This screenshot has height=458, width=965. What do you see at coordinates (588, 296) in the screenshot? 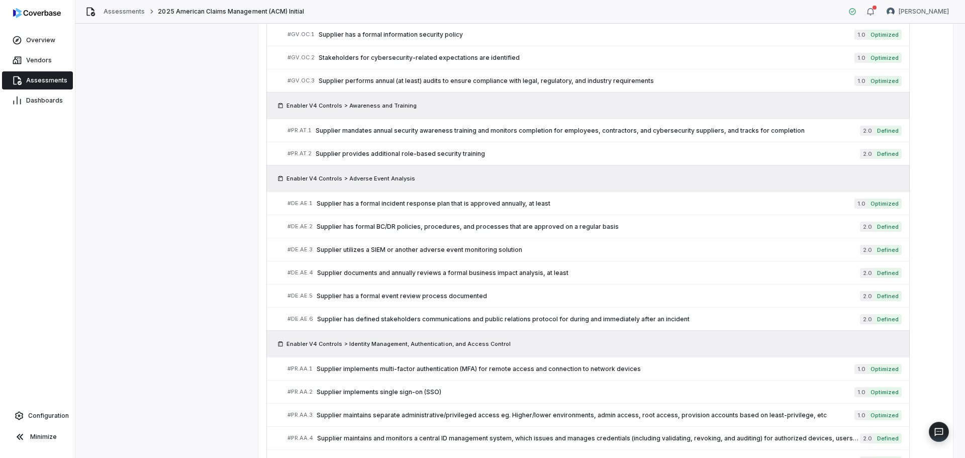
I see `span: Supplier has a formal event review process documented` at bounding box center [588, 296].